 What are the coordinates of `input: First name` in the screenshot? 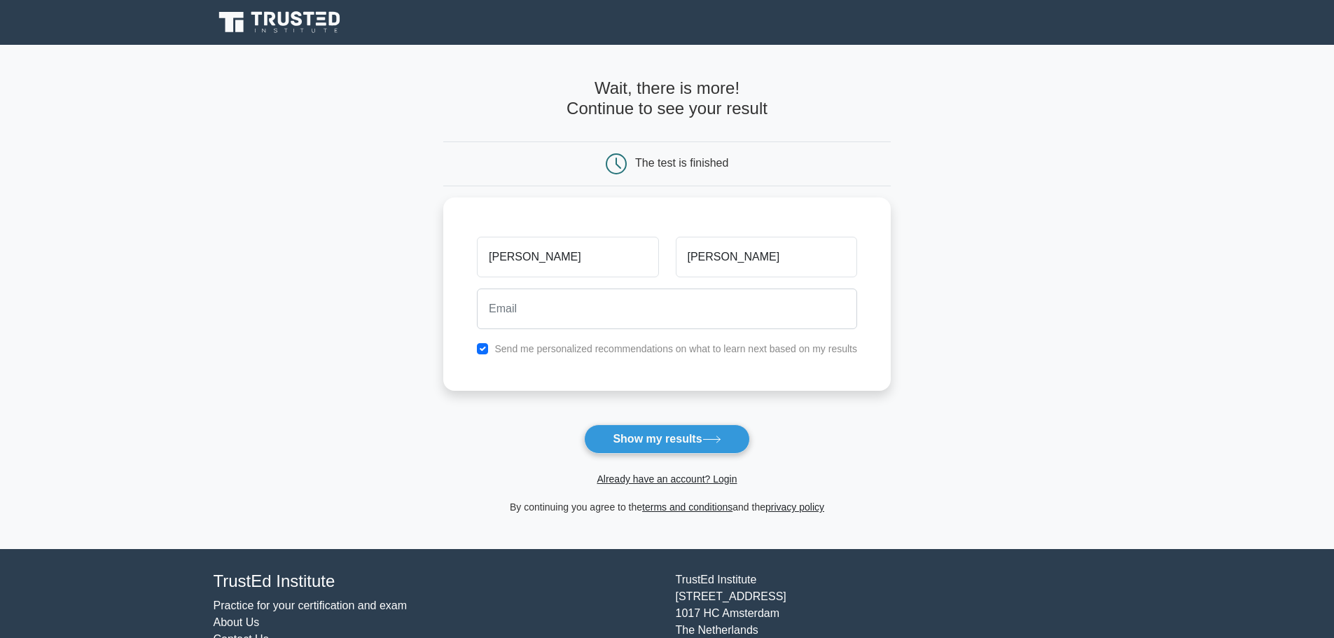 It's located at (567, 257).